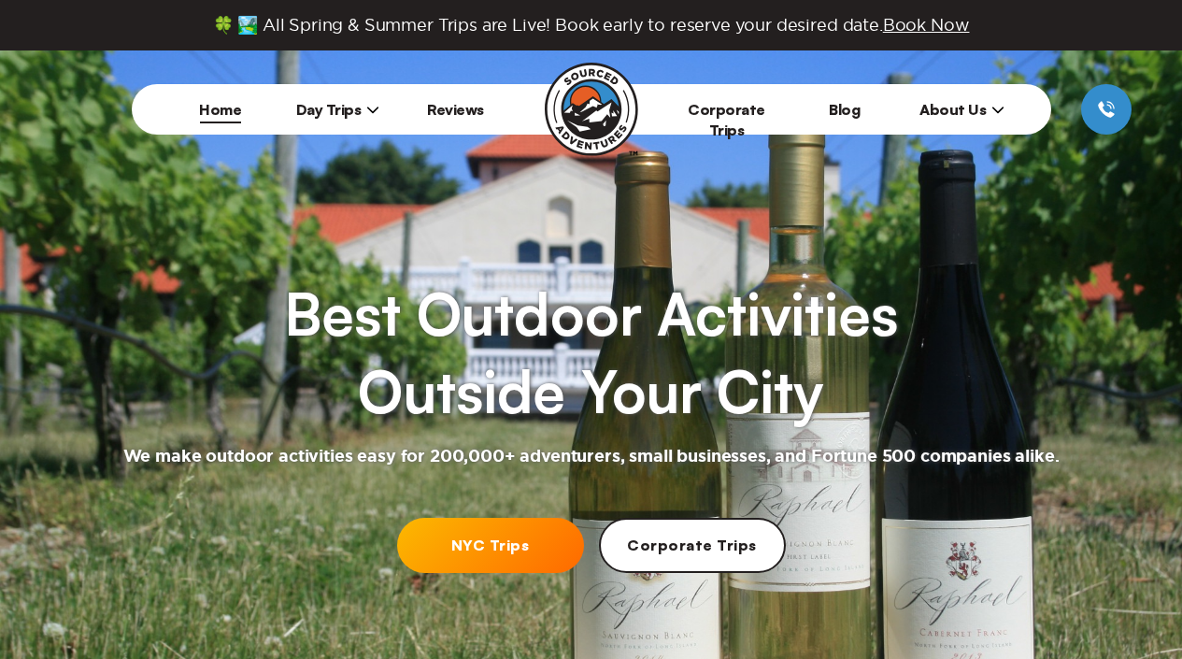 This screenshot has width=1182, height=659. I want to click on h2: We make outdoor activities easy for 200,000+ adventurers, small businesses, and Fortune 500 compa..., so click(591, 457).